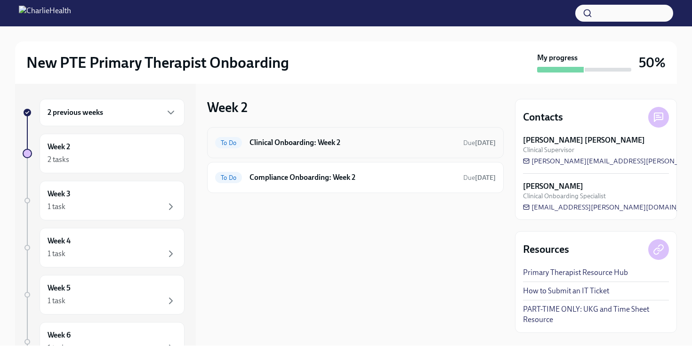 The height and width of the screenshot is (355, 692). Describe the element at coordinates (59, 194) in the screenshot. I see `h6: Week 3` at that location.